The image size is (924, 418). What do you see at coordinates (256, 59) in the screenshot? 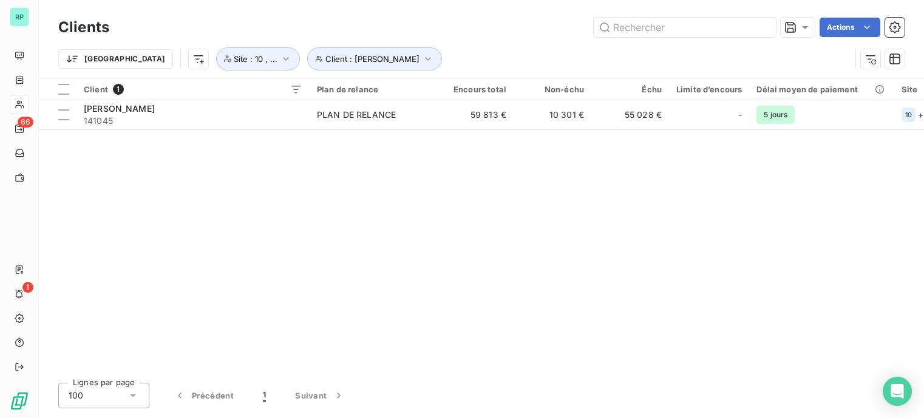
I see `span: Site : 10 , ...` at bounding box center [256, 59].